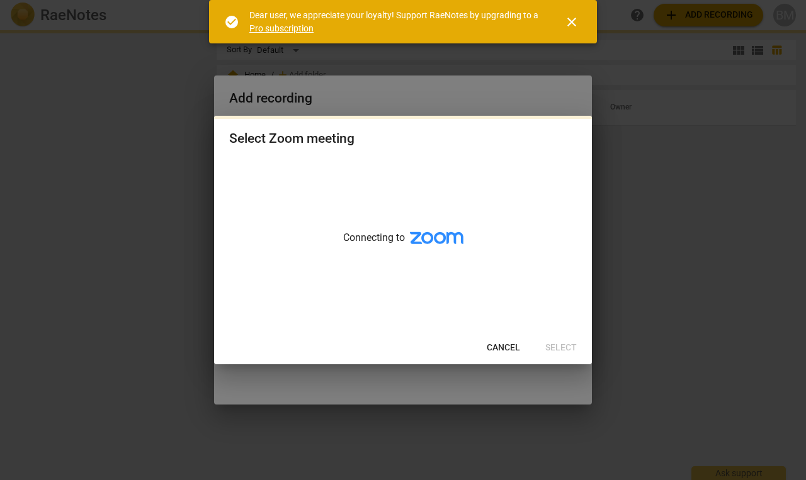 This screenshot has width=806, height=480. I want to click on span: Cancel, so click(503, 348).